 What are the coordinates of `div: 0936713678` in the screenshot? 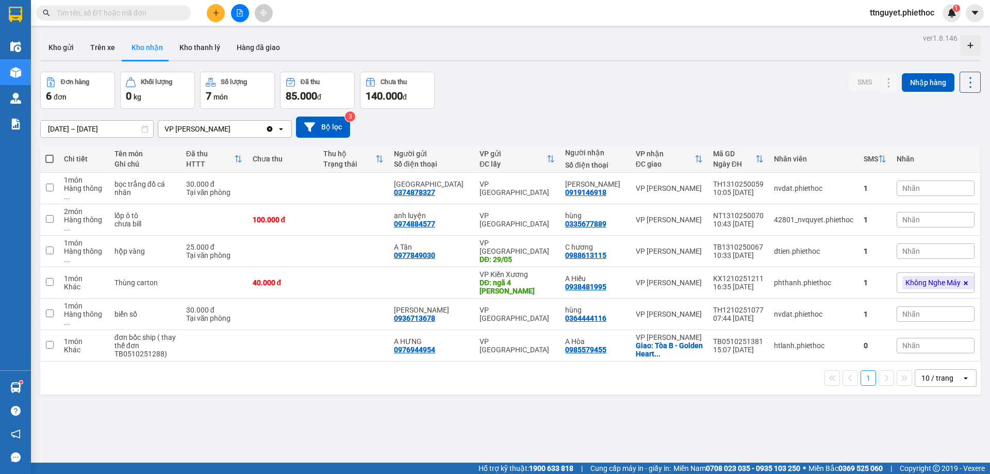 It's located at (415, 318).